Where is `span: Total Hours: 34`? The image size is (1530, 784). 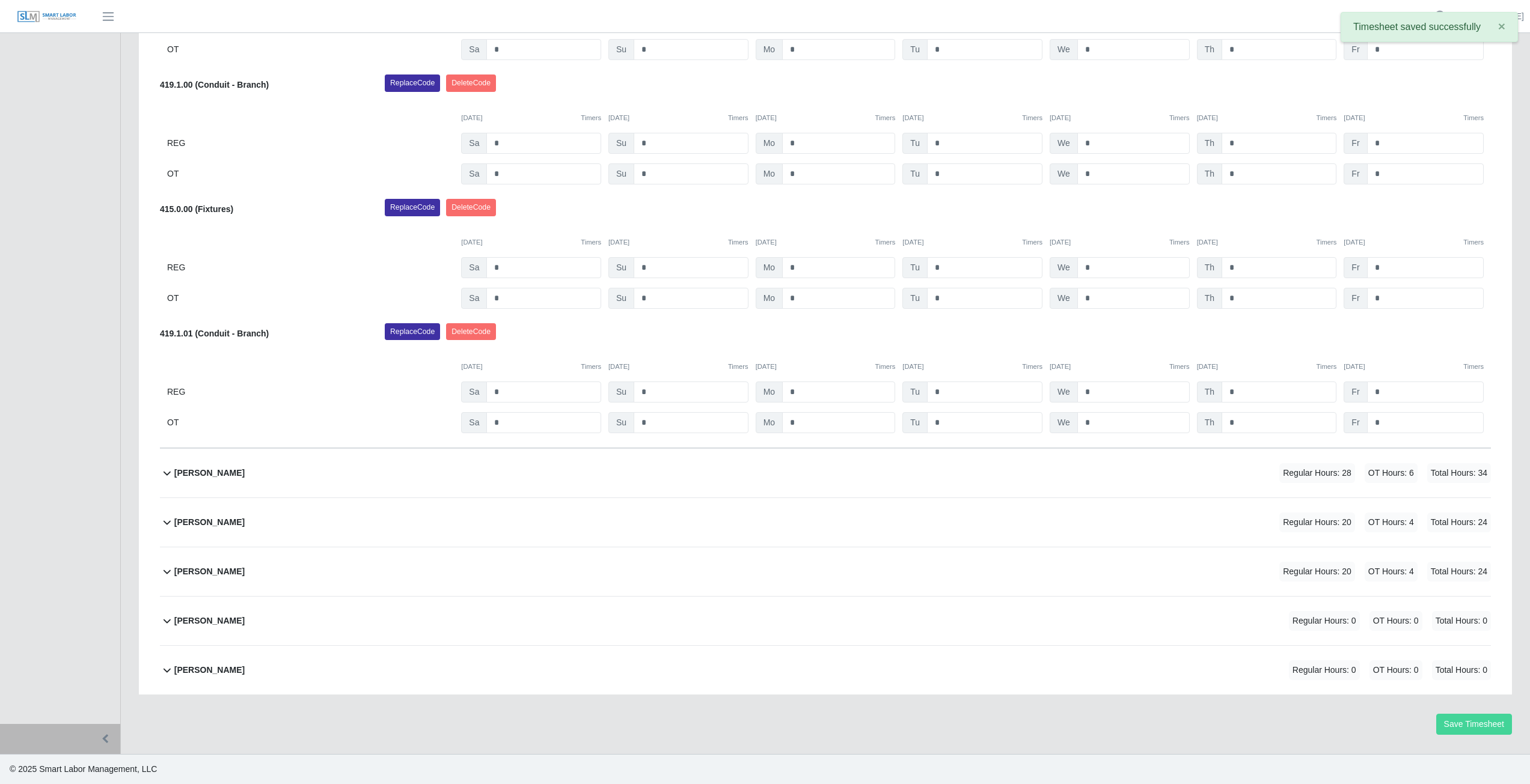
span: Total Hours: 34 is located at coordinates (1459, 473).